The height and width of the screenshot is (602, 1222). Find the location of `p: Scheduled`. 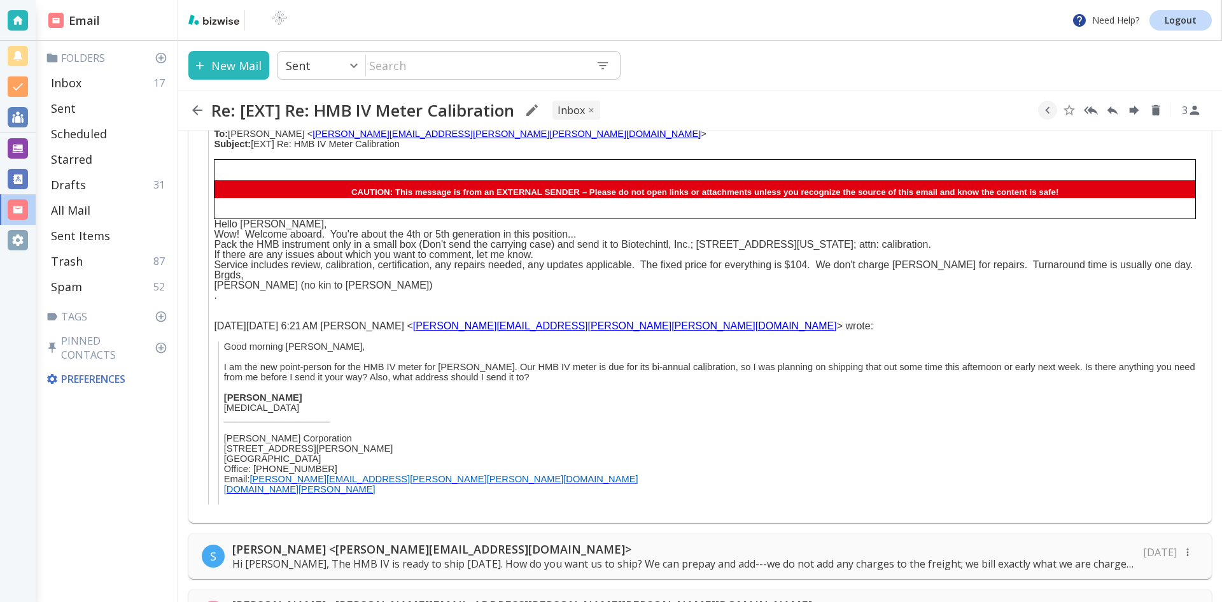

p: Scheduled is located at coordinates (79, 134).